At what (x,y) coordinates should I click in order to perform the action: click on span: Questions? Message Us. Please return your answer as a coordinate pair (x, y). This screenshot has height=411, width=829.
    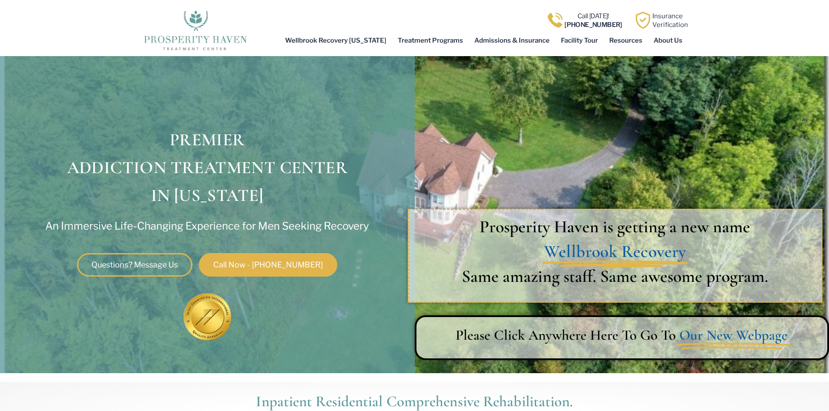
    Looking at the image, I should click on (135, 265).